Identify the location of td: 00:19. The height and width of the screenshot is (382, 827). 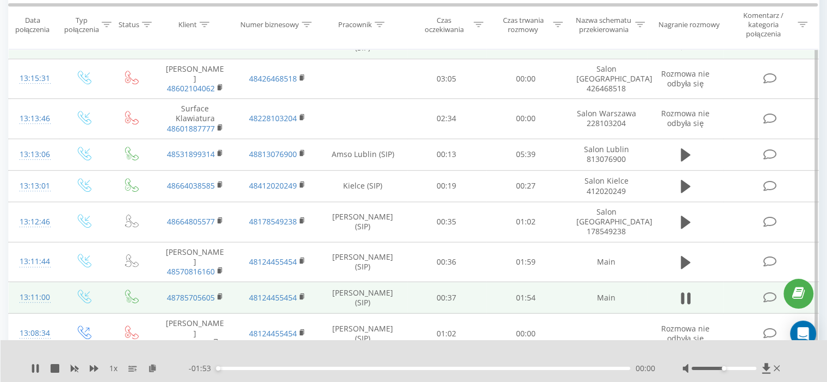
(446, 186).